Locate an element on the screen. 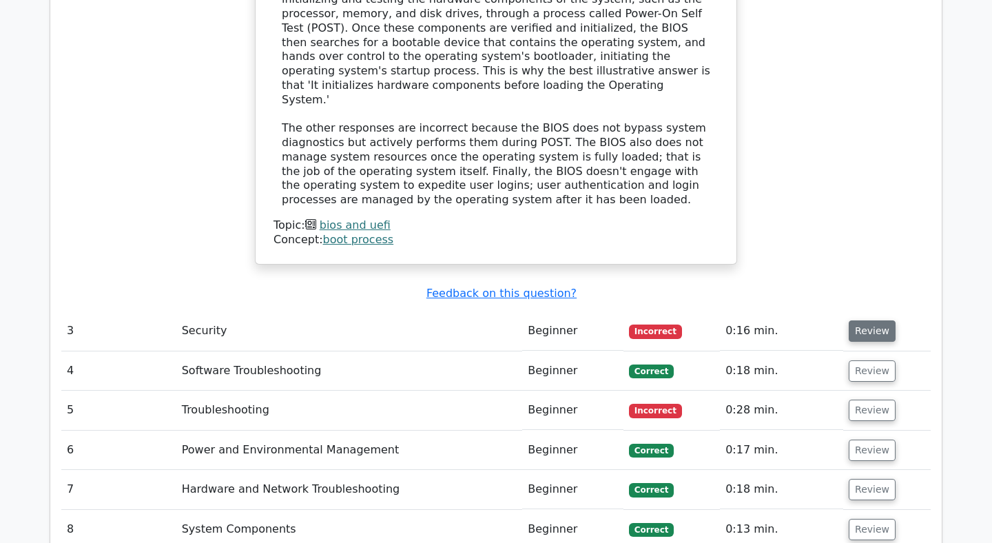 The height and width of the screenshot is (543, 992). a: bios and uefi is located at coordinates (355, 225).